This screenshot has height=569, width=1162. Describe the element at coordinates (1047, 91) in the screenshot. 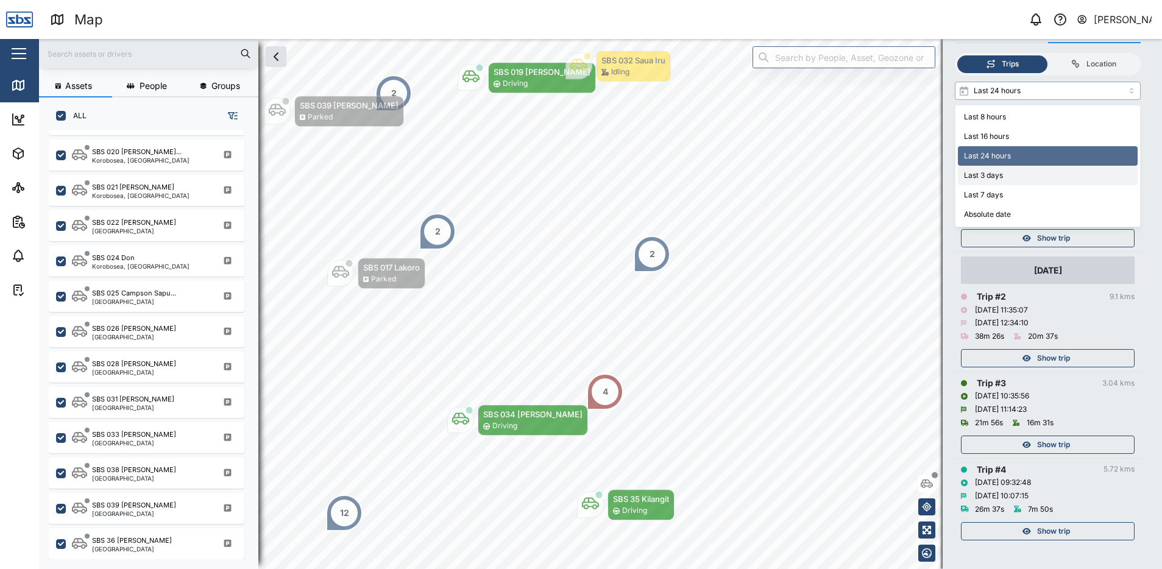

I see `input: Select range` at that location.